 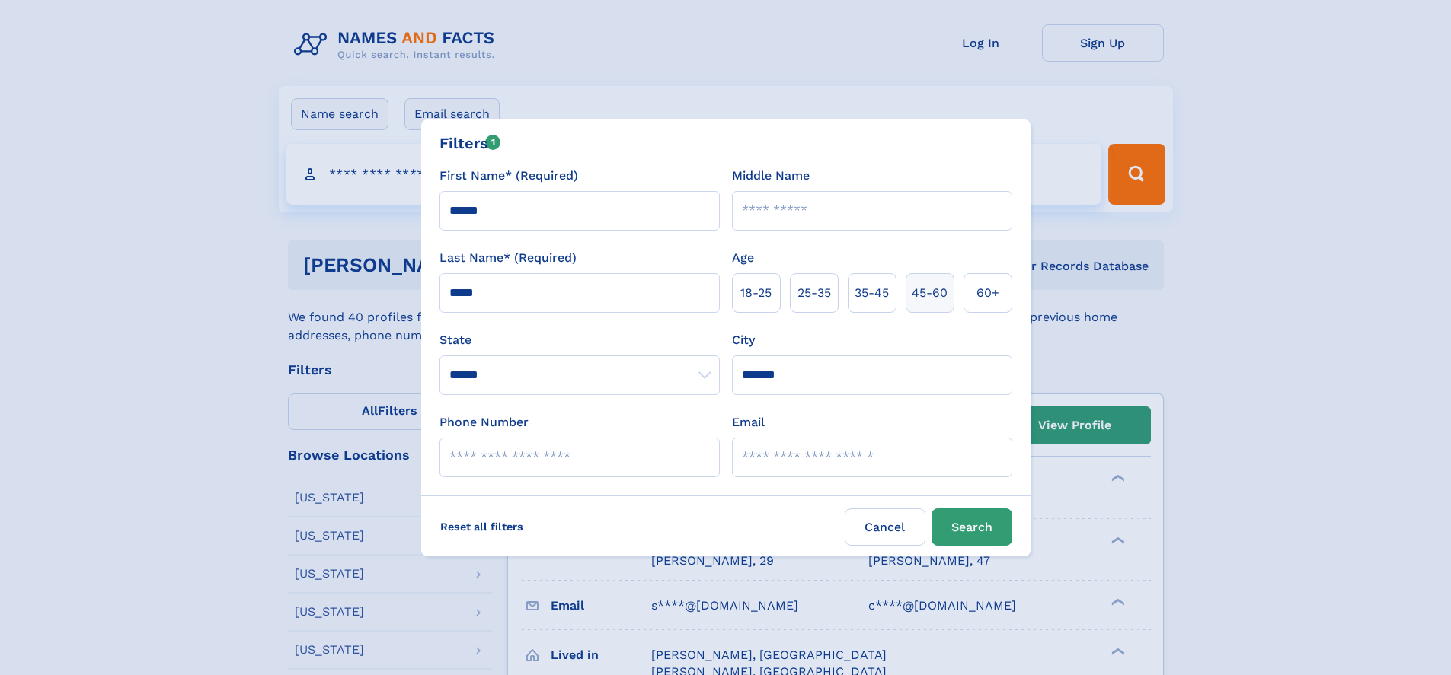 I want to click on span: 35‑45, so click(x=871, y=293).